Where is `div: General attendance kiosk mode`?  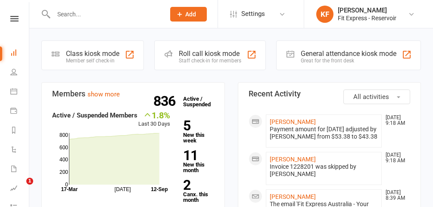
div: General attendance kiosk mode is located at coordinates (349, 53).